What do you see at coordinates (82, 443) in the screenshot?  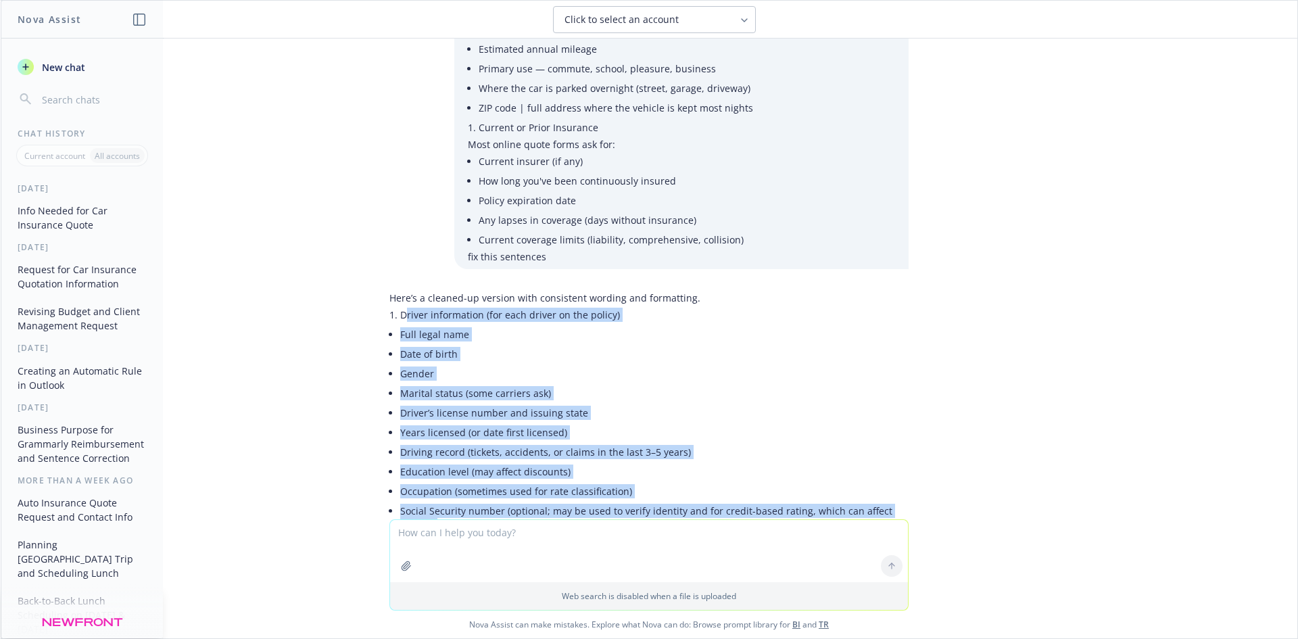 I see `button: Business Purpose for Grammarly Reimbursement and Sentence Correction` at bounding box center [82, 443].